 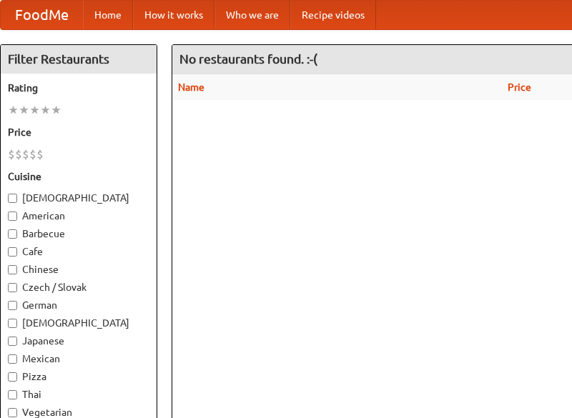 What do you see at coordinates (333, 15) in the screenshot?
I see `a: Recipe videos` at bounding box center [333, 15].